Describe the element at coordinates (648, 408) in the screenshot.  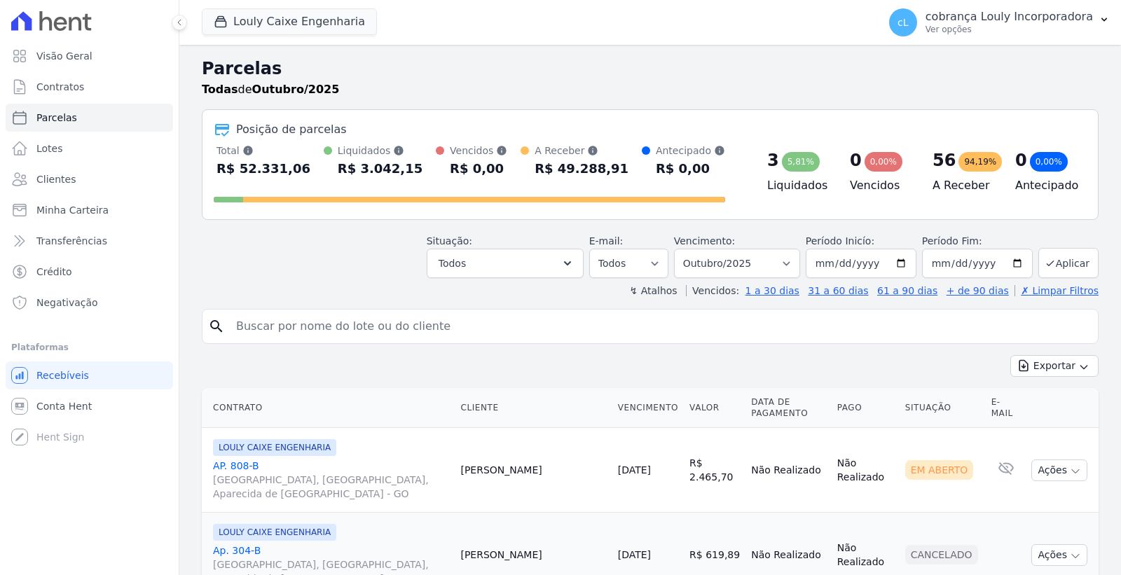
I see `th: Vencimento` at that location.